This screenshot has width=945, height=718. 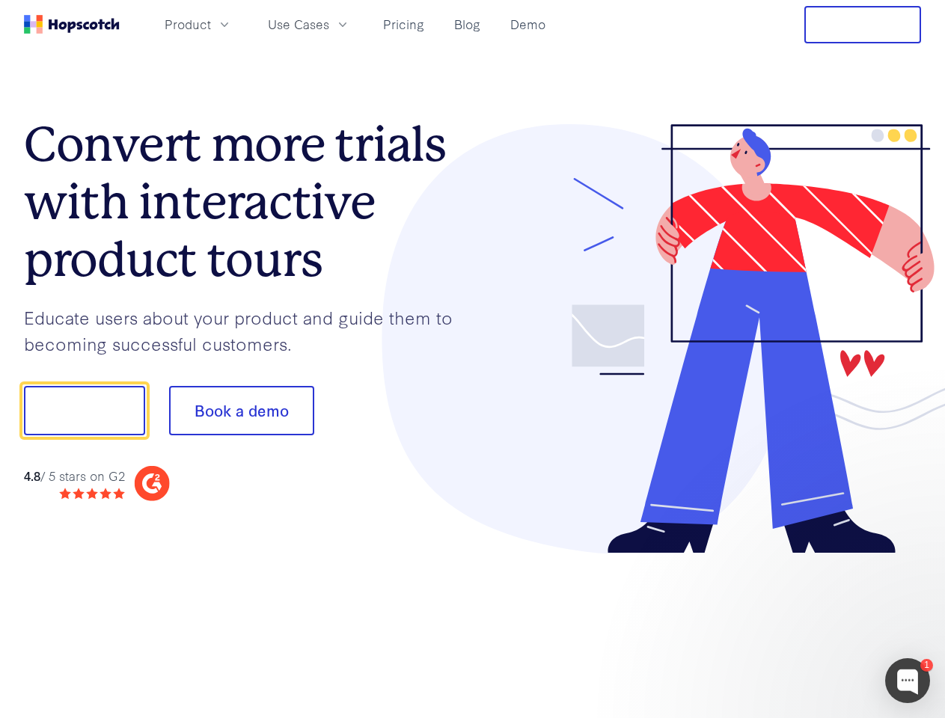 I want to click on p: Educate users about your product and guide them to becoming successful customers., so click(x=248, y=330).